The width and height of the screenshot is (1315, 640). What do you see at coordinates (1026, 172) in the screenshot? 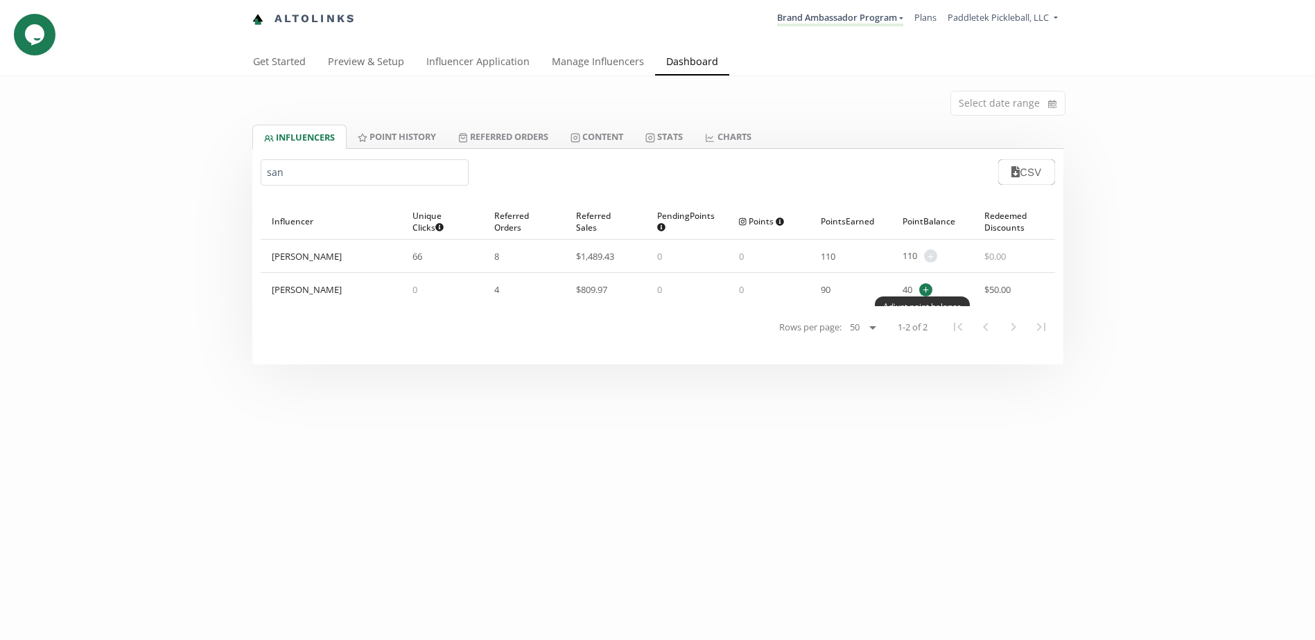
I see `button: CSV` at bounding box center [1026, 172].